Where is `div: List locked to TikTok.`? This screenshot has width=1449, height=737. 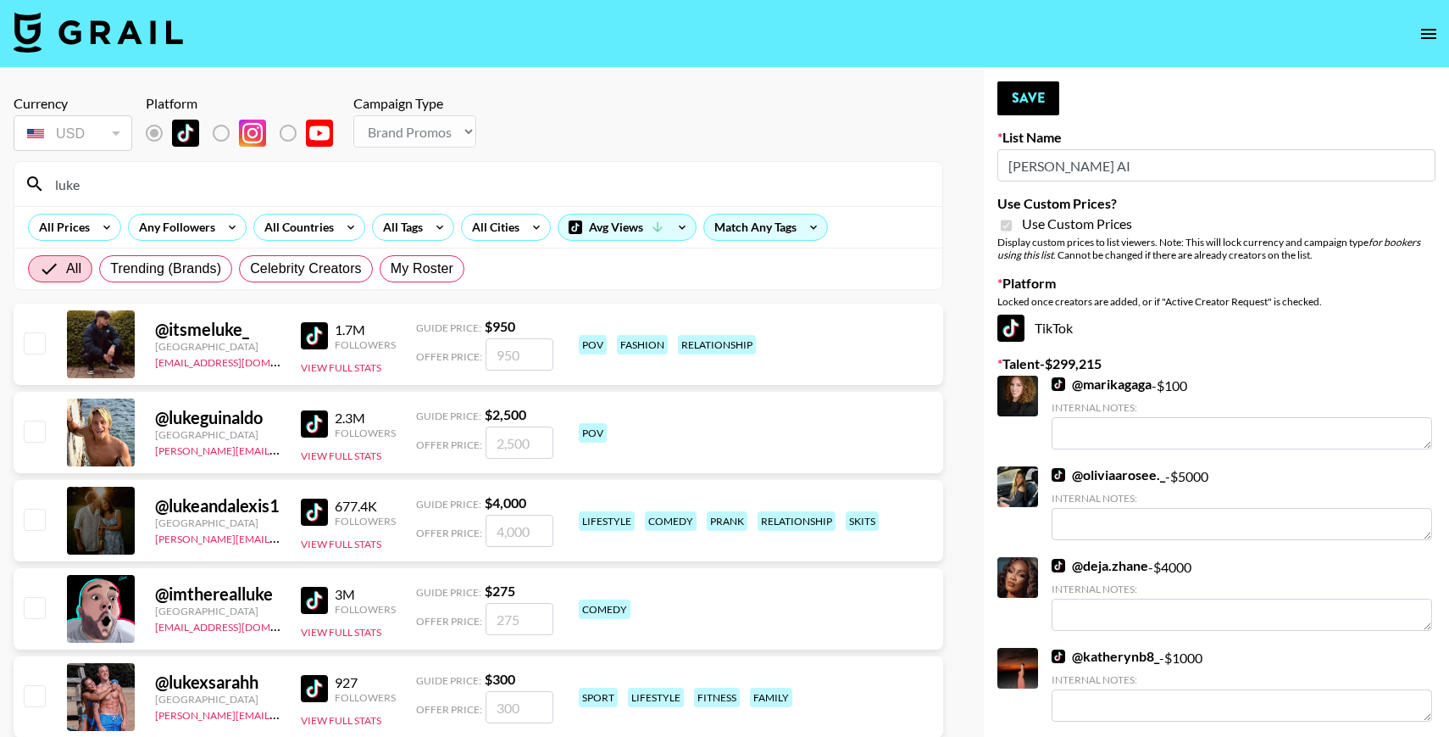 div: List locked to TikTok. is located at coordinates (246, 133).